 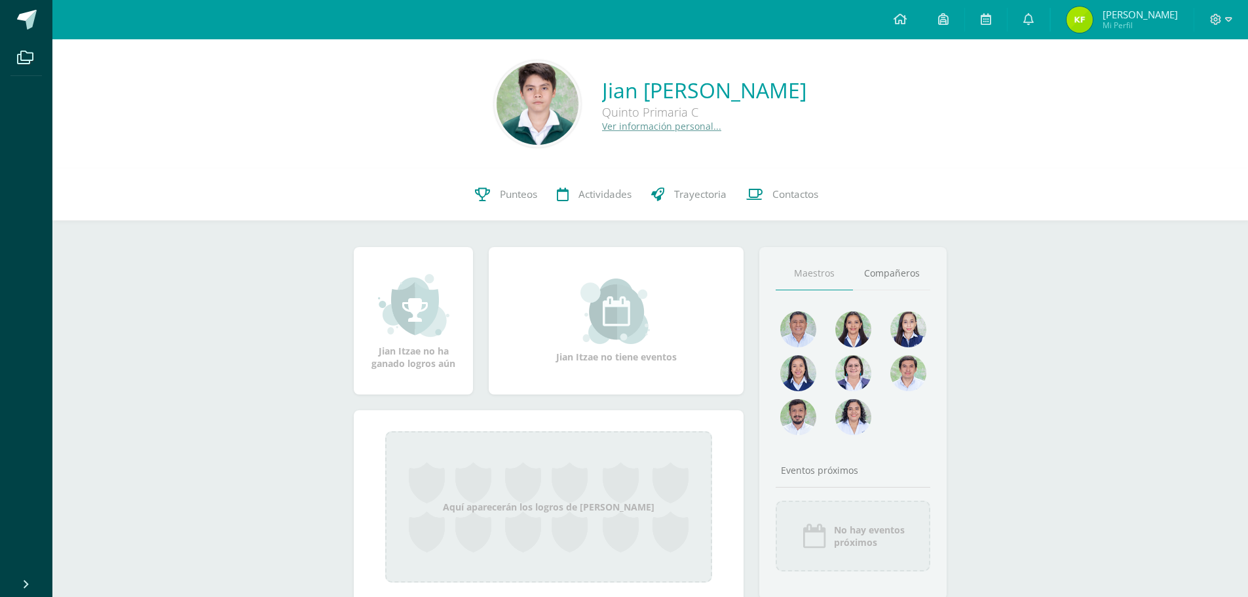 What do you see at coordinates (798, 417) in the screenshot?
I see `img: 54c759e5b9bb94252904e19d2c113a42.png` at bounding box center [798, 417].